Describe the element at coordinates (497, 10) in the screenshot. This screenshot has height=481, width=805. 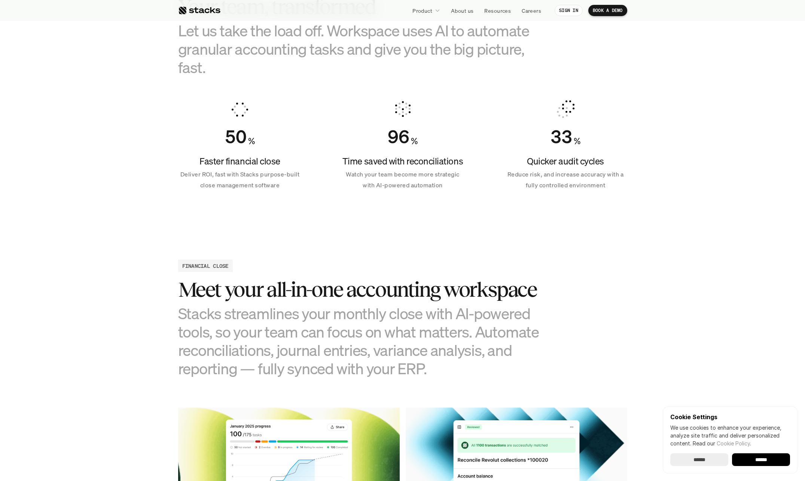
I see `a: Resources` at that location.